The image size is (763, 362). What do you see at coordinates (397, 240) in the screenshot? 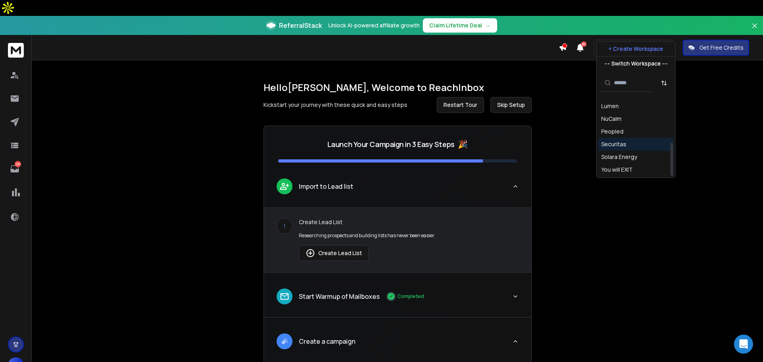
I see `div: leadImport to Lead list` at bounding box center [397, 240].